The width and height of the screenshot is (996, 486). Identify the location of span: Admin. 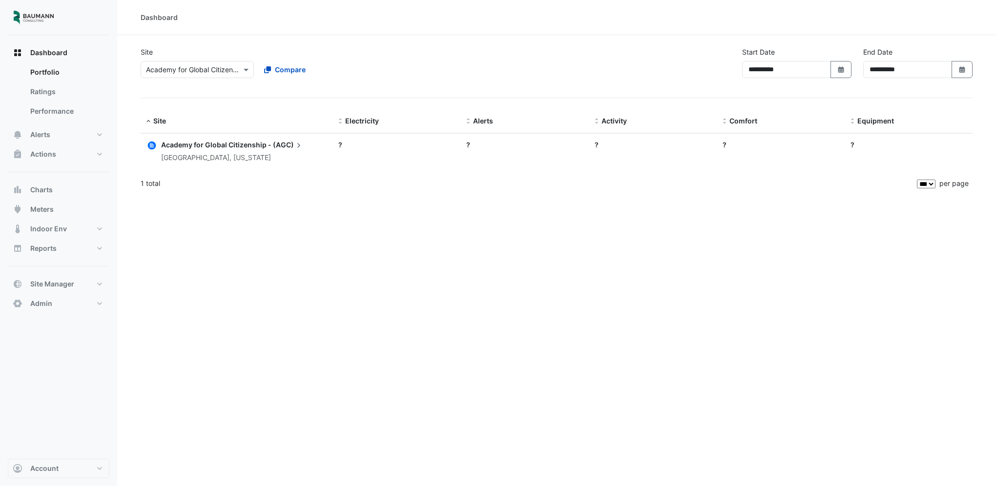
(41, 304).